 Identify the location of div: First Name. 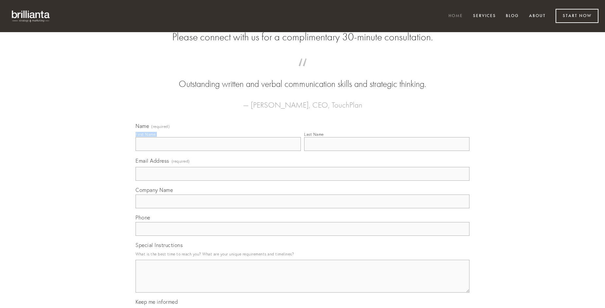
(145, 134).